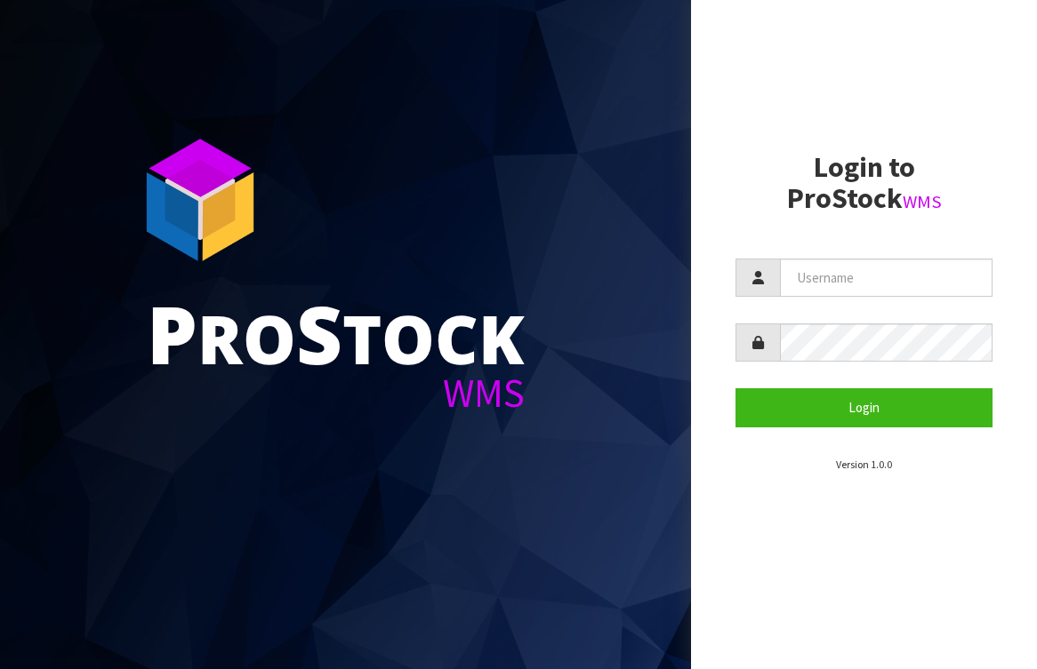 The height and width of the screenshot is (669, 1037). I want to click on span: S, so click(319, 333).